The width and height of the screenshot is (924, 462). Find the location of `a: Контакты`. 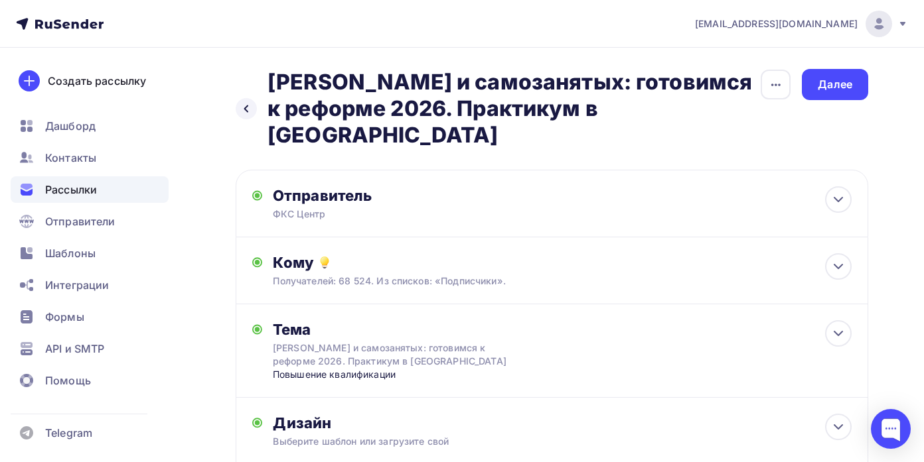

a: Контакты is located at coordinates (90, 158).